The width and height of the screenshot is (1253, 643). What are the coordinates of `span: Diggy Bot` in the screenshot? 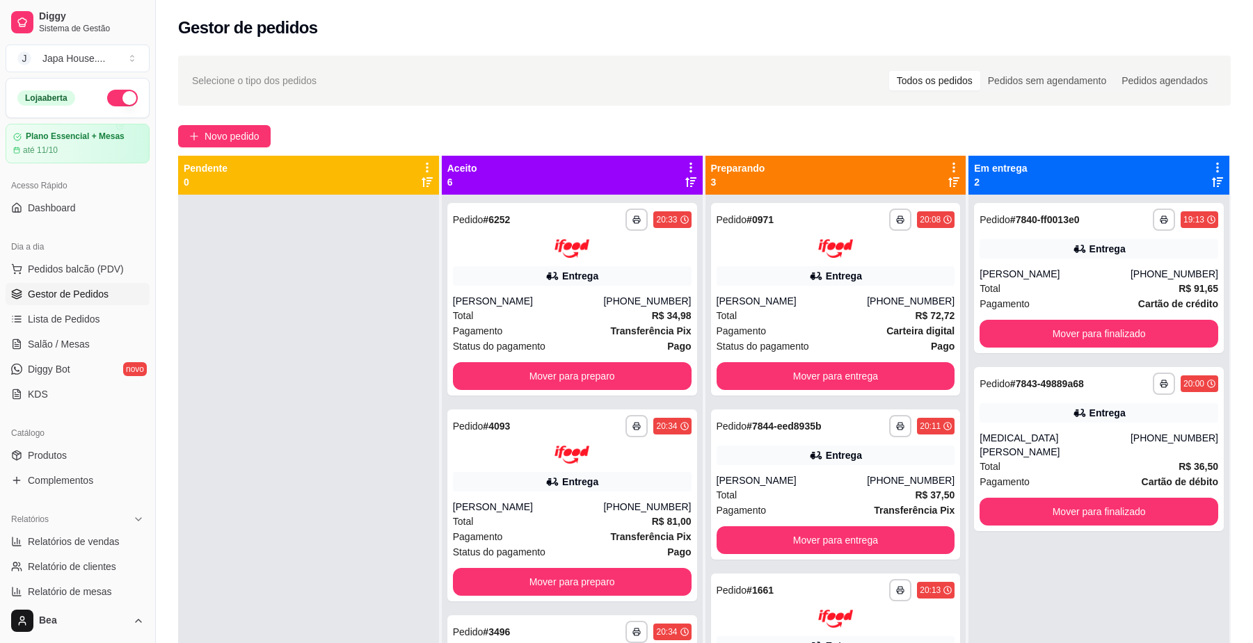 It's located at (49, 369).